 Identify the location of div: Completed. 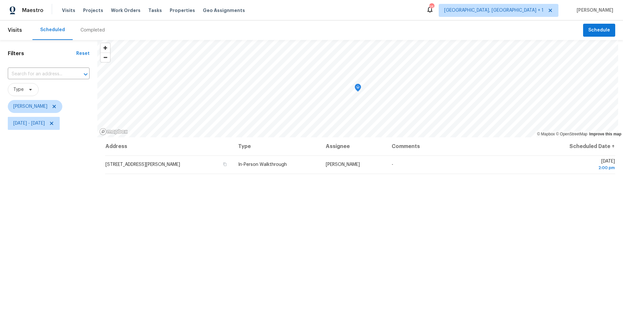
(92, 30).